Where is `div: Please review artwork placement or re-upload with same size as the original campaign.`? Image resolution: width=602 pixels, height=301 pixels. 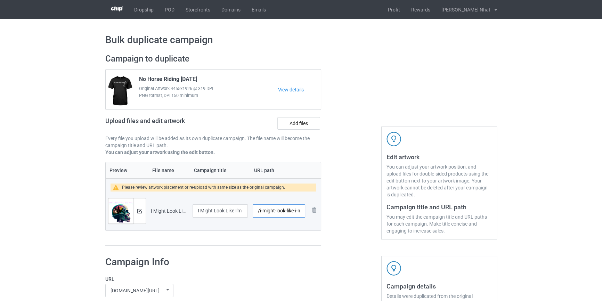
div: Please review artwork placement or re-upload with same size as the original campaign. is located at coordinates (203, 187).